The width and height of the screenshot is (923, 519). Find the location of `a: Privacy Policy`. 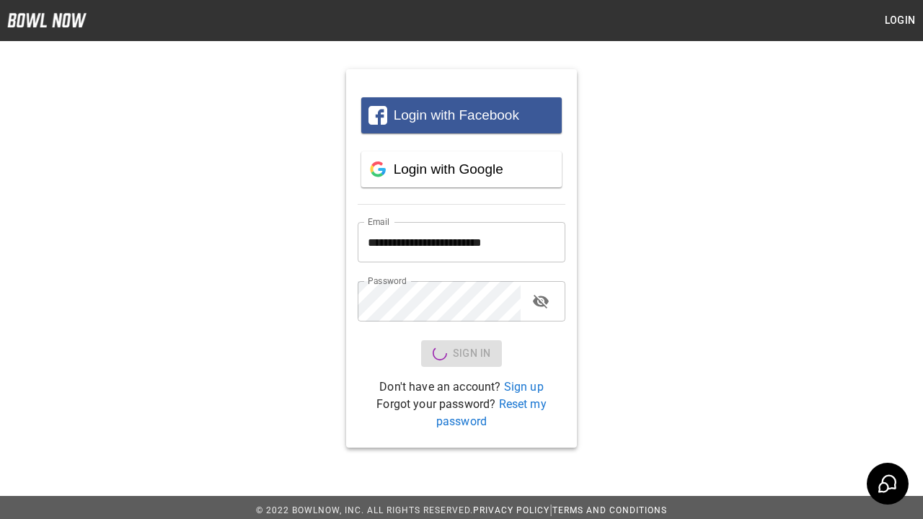

a: Privacy Policy is located at coordinates (511, 511).